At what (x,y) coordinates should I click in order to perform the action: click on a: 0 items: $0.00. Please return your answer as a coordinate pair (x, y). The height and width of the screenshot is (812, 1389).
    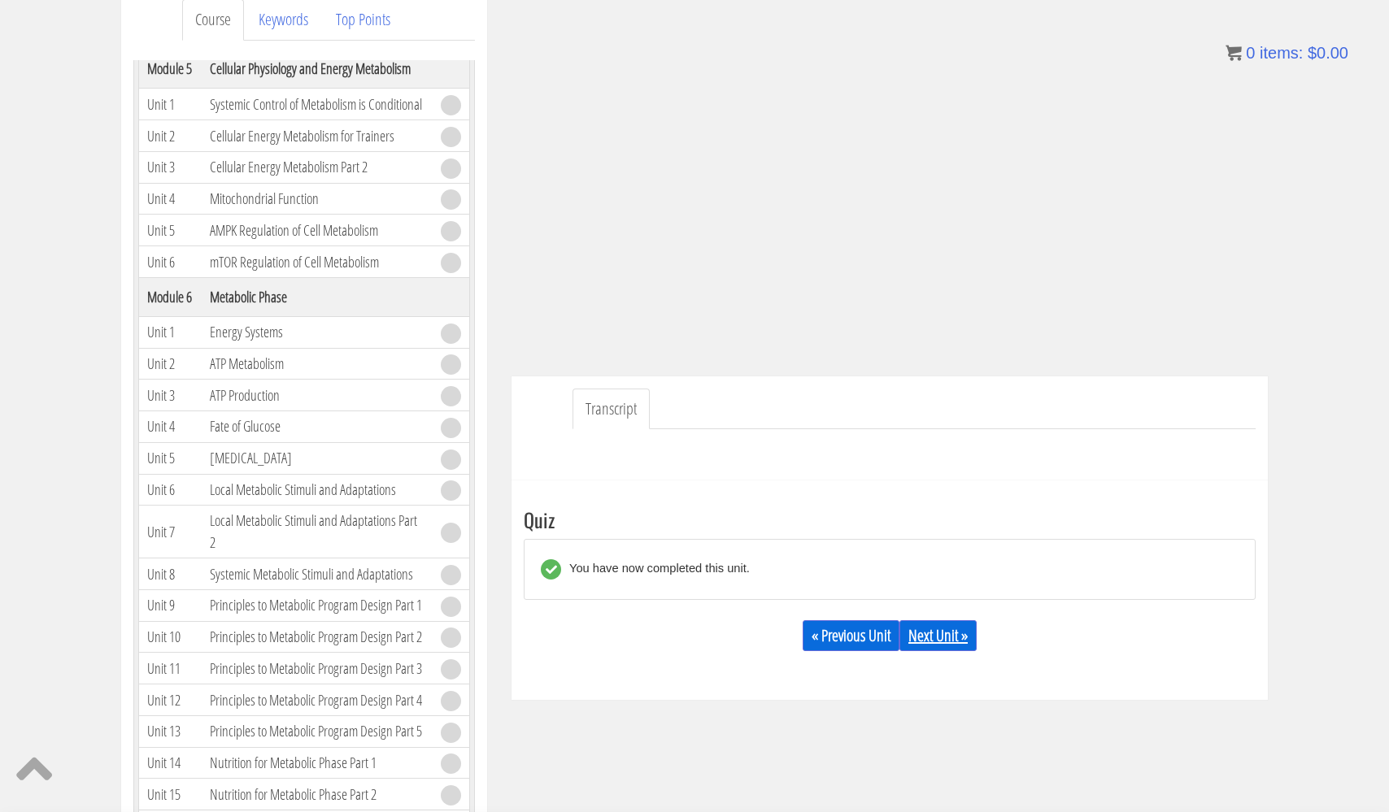
    Looking at the image, I should click on (1286, 53).